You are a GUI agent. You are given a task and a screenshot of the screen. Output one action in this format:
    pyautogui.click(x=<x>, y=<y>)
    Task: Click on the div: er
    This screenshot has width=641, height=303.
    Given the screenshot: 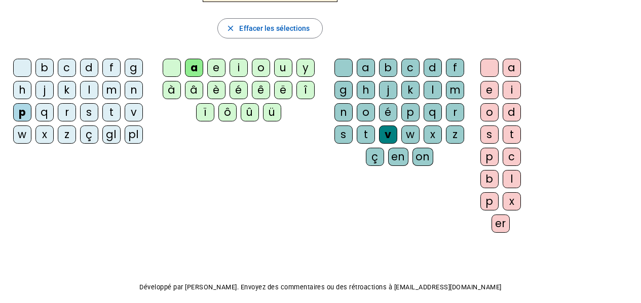 What is the action you would take?
    pyautogui.click(x=501, y=224)
    